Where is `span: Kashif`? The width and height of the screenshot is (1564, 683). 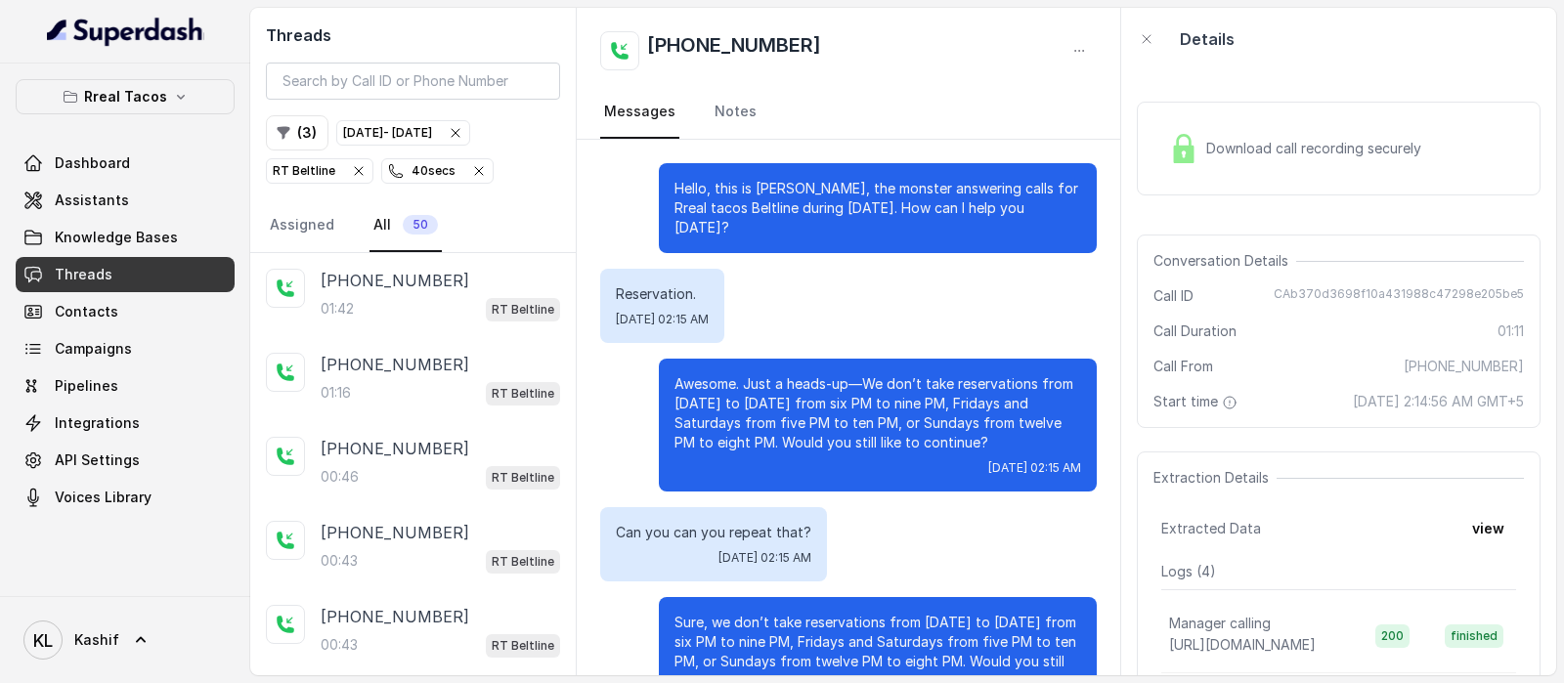 span: Kashif is located at coordinates (97, 640).